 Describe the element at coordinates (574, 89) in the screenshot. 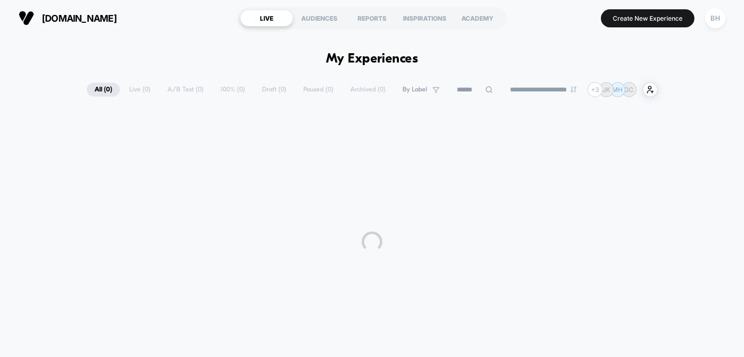

I see `img: end` at that location.